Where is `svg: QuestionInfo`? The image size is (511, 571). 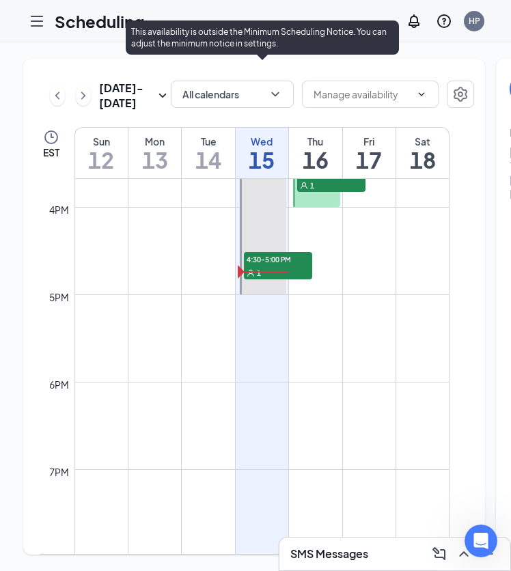
svg: QuestionInfo is located at coordinates (444, 21).